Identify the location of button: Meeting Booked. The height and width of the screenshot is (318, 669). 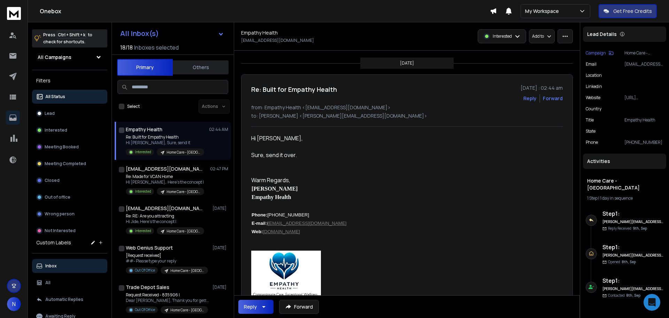
(70, 147).